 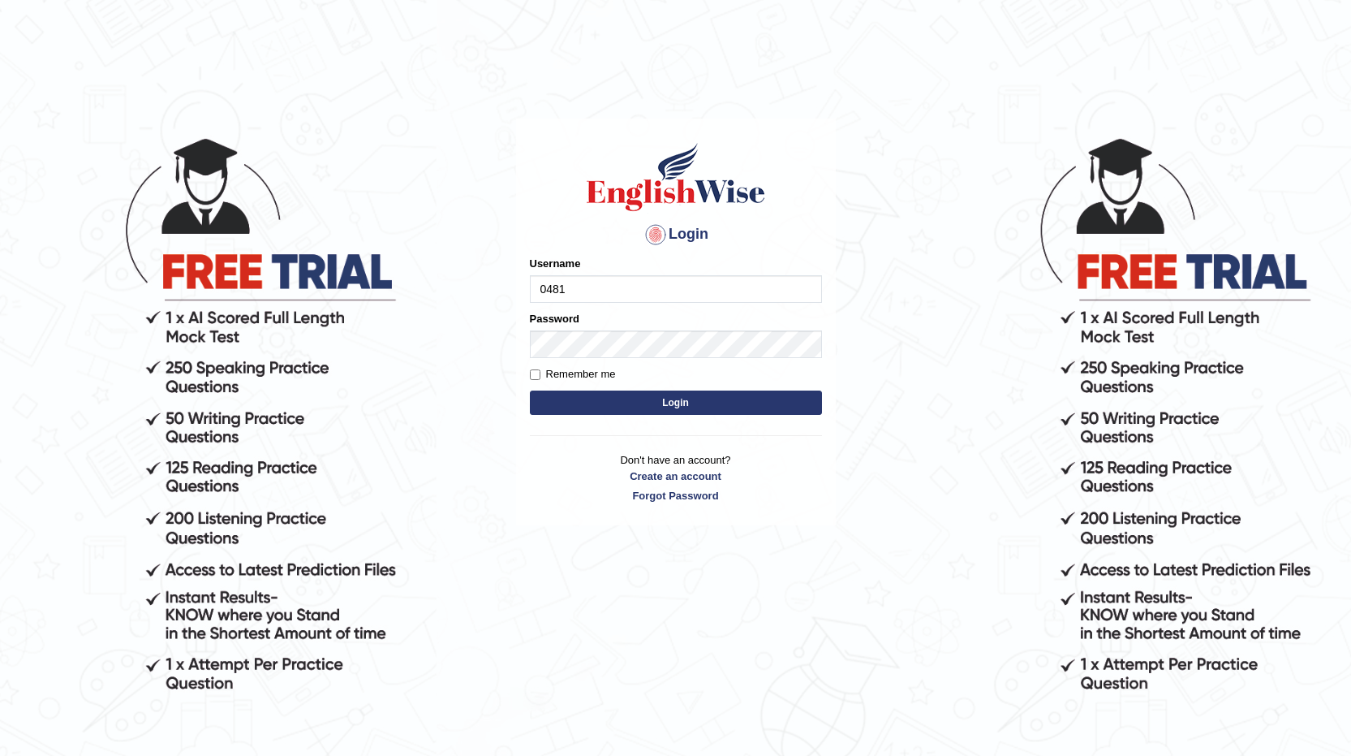 I want to click on p: Don't have an account?, so click(x=676, y=477).